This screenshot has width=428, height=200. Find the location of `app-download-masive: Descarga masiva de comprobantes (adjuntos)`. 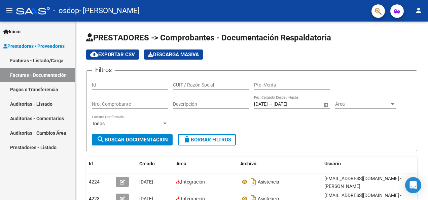

app-download-masive: Descarga masiva de comprobantes (adjuntos) is located at coordinates (173, 55).